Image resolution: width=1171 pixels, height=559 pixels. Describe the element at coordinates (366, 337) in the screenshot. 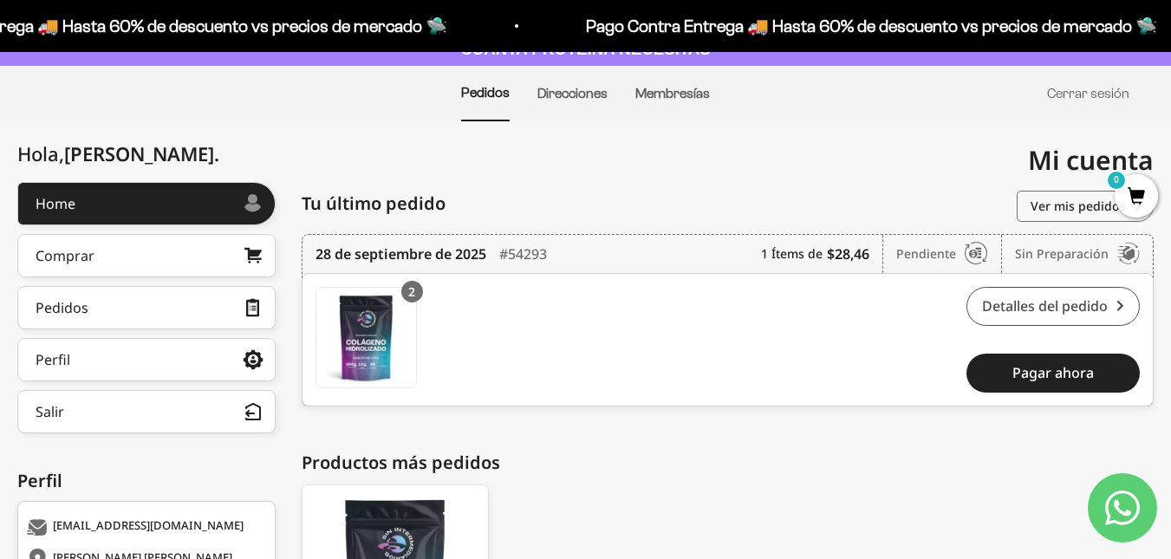

I see `img: Translation missing: es.Colágeno Hidrolizado - 300g` at that location.